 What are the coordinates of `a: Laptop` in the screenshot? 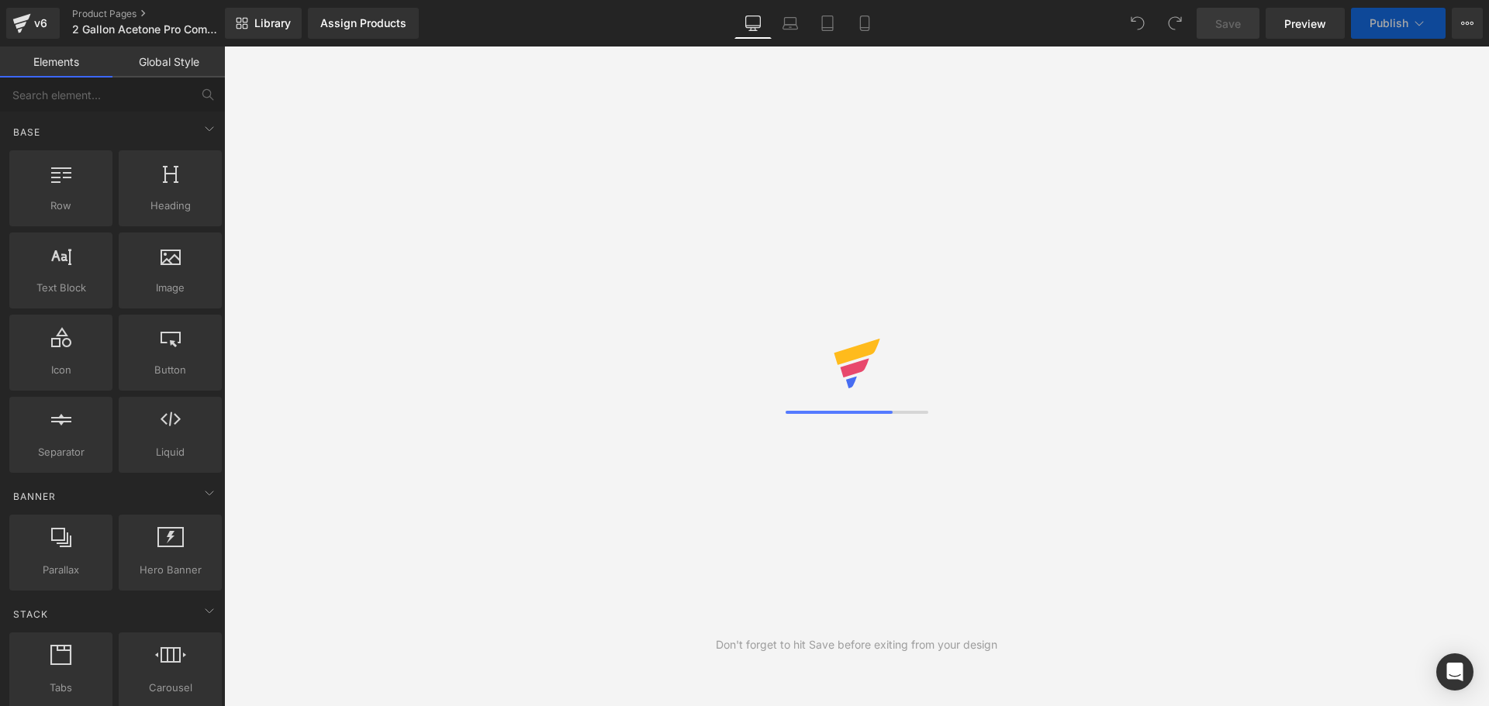 It's located at (790, 23).